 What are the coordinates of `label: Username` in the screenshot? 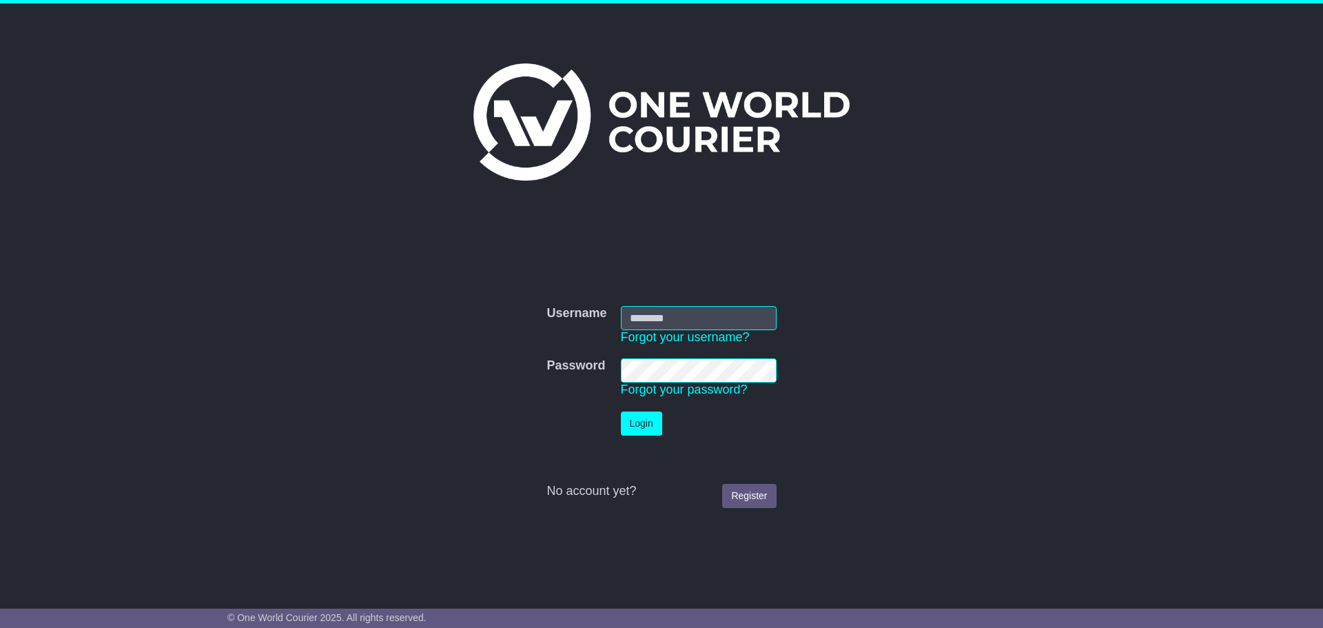 It's located at (576, 314).